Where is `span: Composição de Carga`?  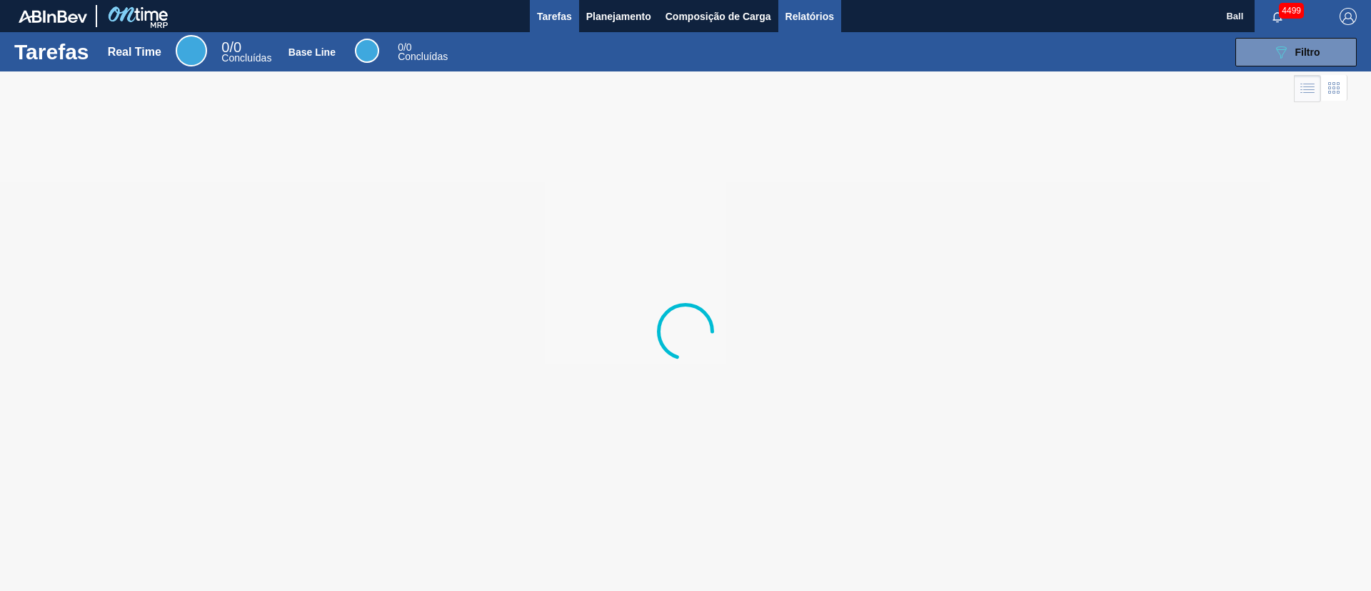 span: Composição de Carga is located at coordinates (719, 16).